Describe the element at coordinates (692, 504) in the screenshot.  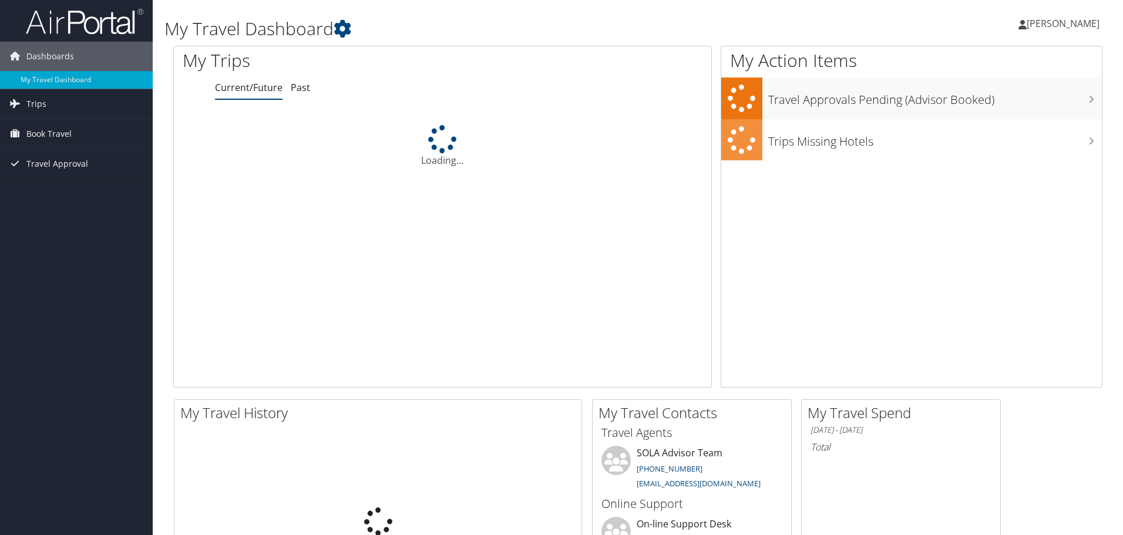
I see `h3: Online Support` at that location.